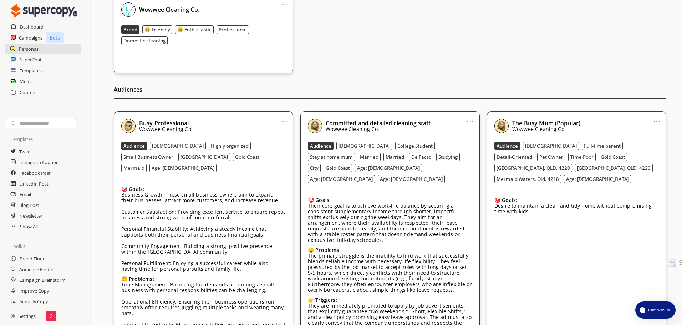 Image resolution: width=682 pixels, height=325 pixels. What do you see at coordinates (31, 71) in the screenshot?
I see `a: Templates` at bounding box center [31, 71].